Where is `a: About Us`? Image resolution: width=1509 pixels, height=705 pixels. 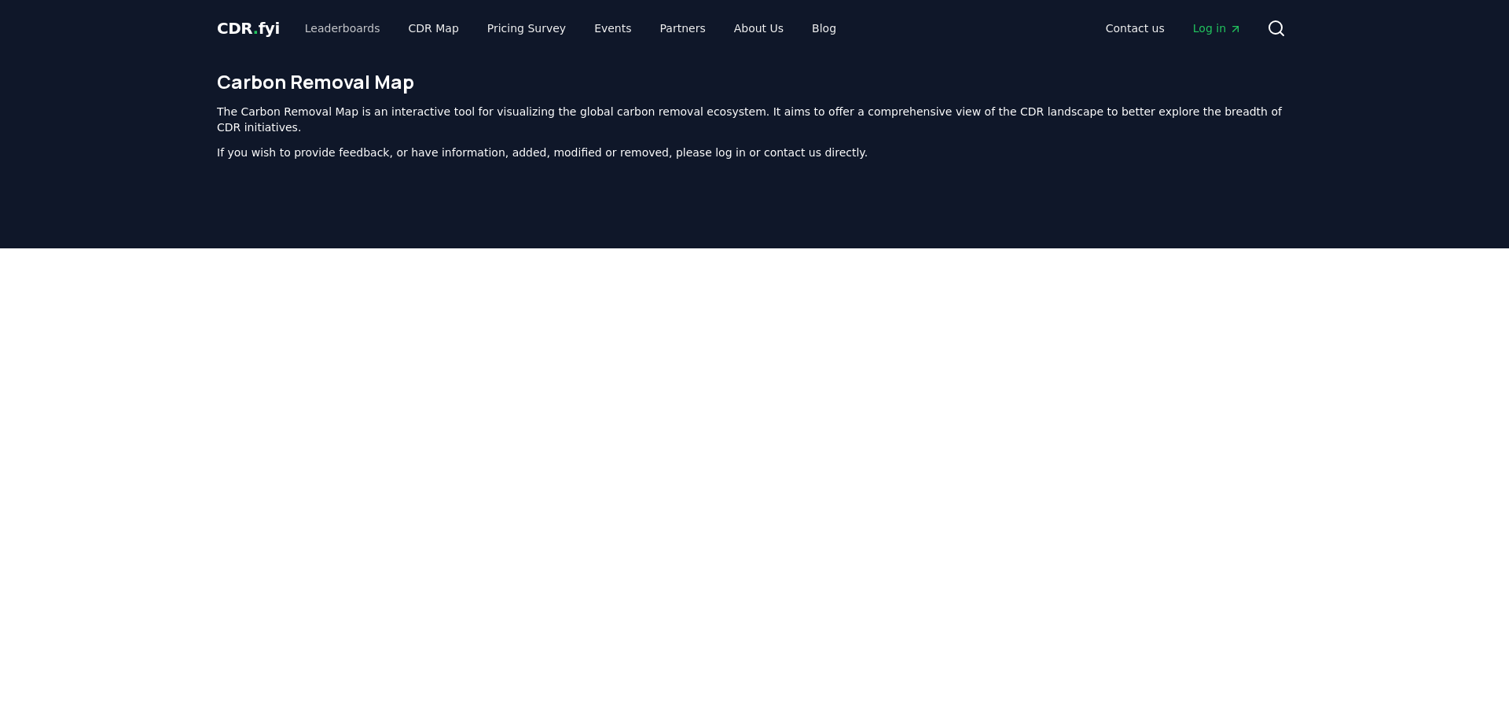
a: About Us is located at coordinates (758, 28).